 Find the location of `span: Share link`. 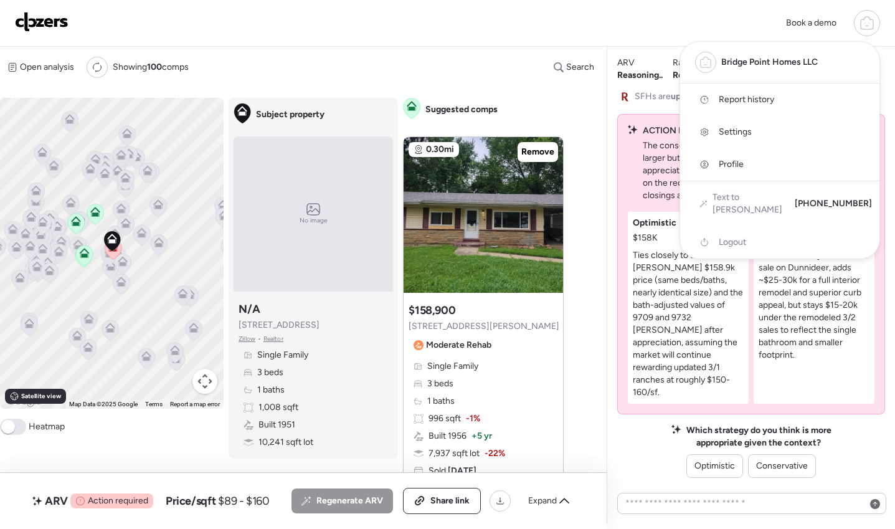

span: Share link is located at coordinates (449, 501).